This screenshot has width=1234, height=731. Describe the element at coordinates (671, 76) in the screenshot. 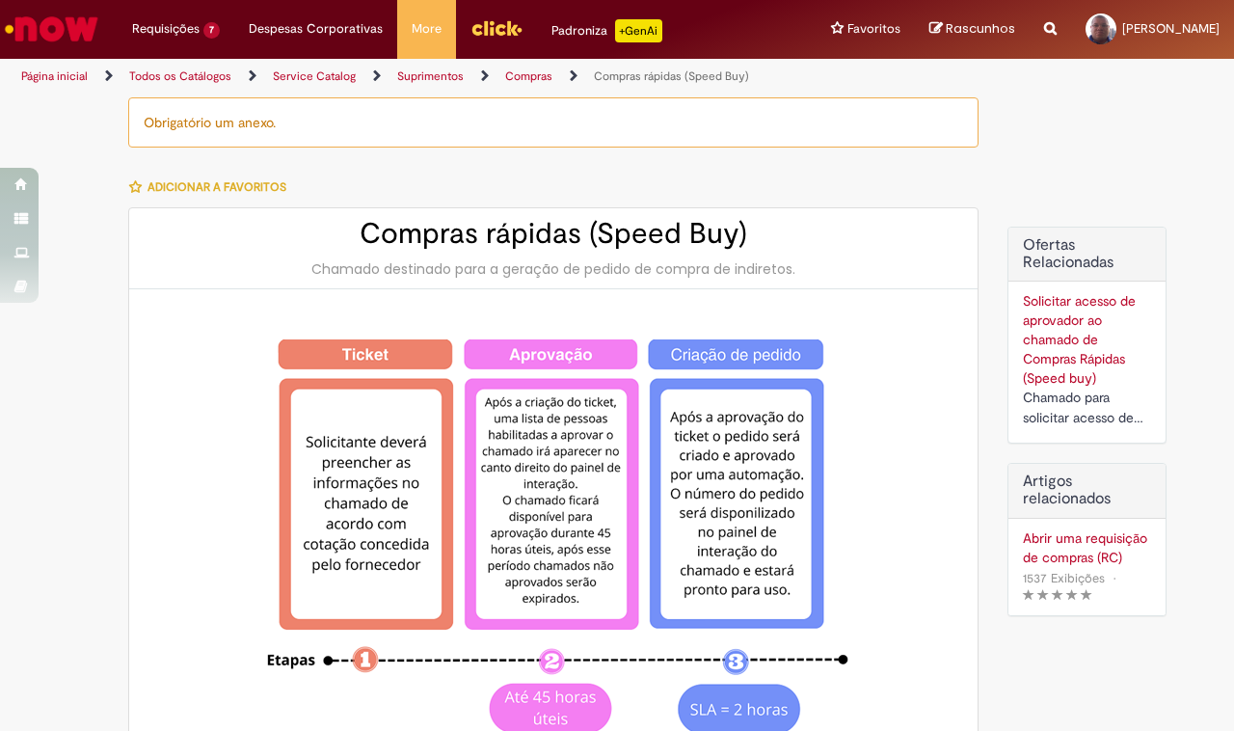

I see `a: Compras rápidas (Speed Buy)` at that location.